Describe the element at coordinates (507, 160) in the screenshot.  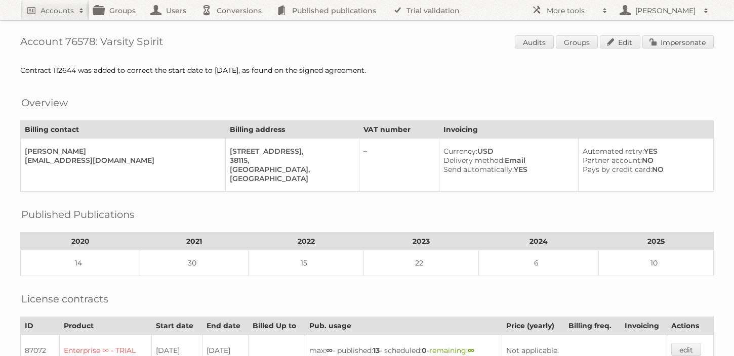
I see `div: Email` at that location.